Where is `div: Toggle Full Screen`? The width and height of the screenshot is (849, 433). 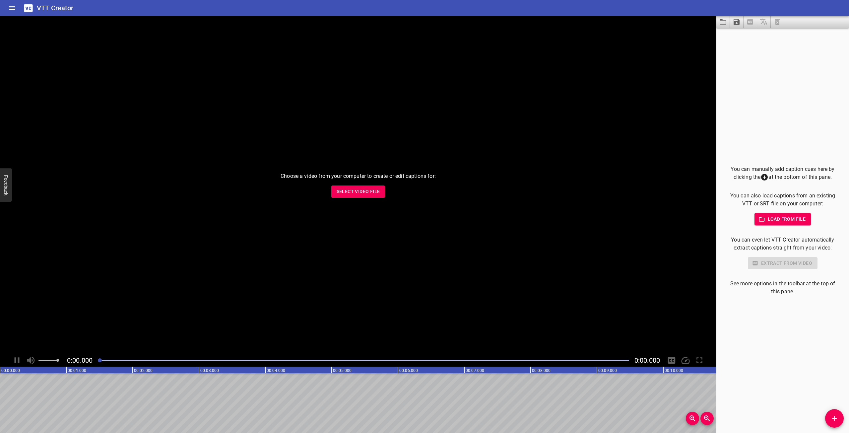
div: Toggle Full Screen is located at coordinates (700, 360).